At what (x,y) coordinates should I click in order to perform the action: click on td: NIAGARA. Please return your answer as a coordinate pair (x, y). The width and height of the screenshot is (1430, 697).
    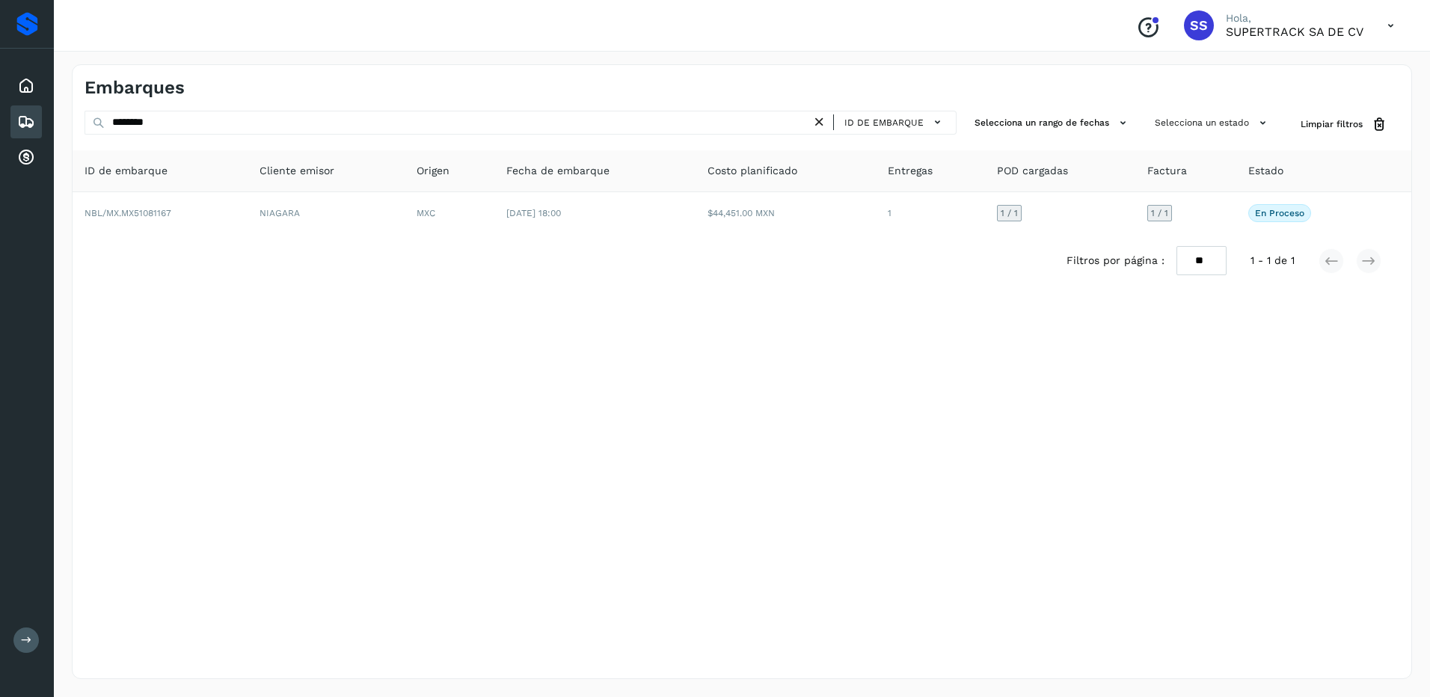
    Looking at the image, I should click on (325, 213).